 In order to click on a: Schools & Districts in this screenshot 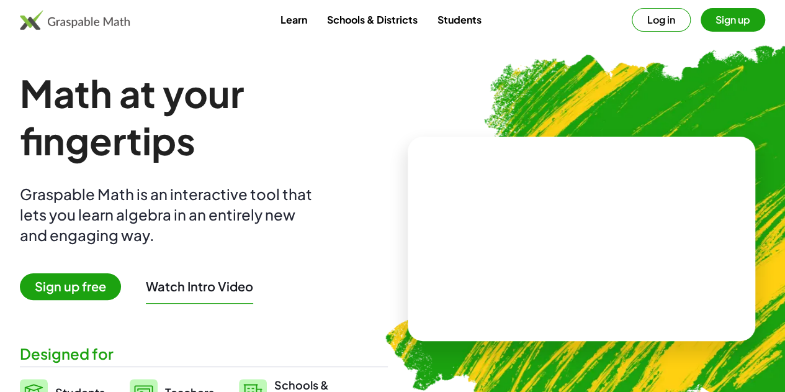, I will do `click(372, 19)`.